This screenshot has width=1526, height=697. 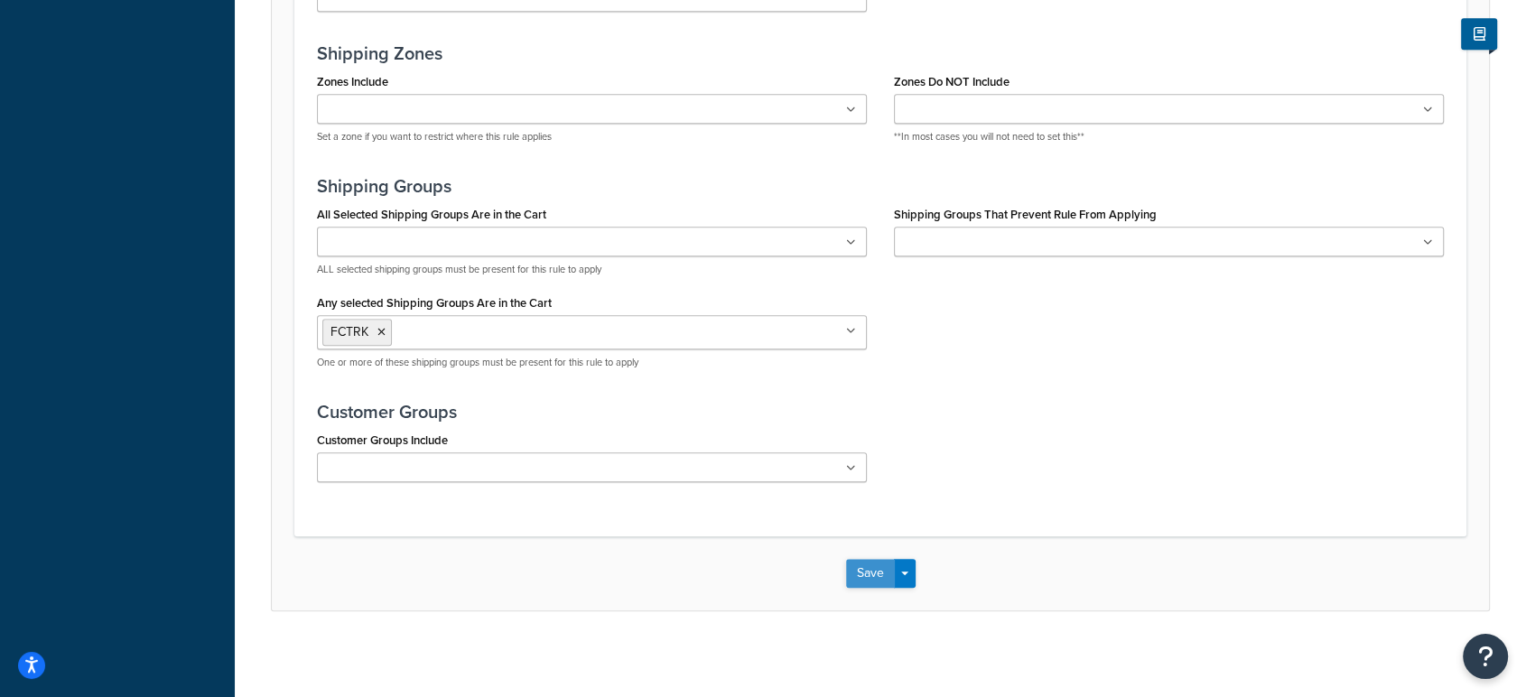 What do you see at coordinates (1025, 214) in the screenshot?
I see `label: Shipping Groups That Prevent Rule From Applying` at bounding box center [1025, 214].